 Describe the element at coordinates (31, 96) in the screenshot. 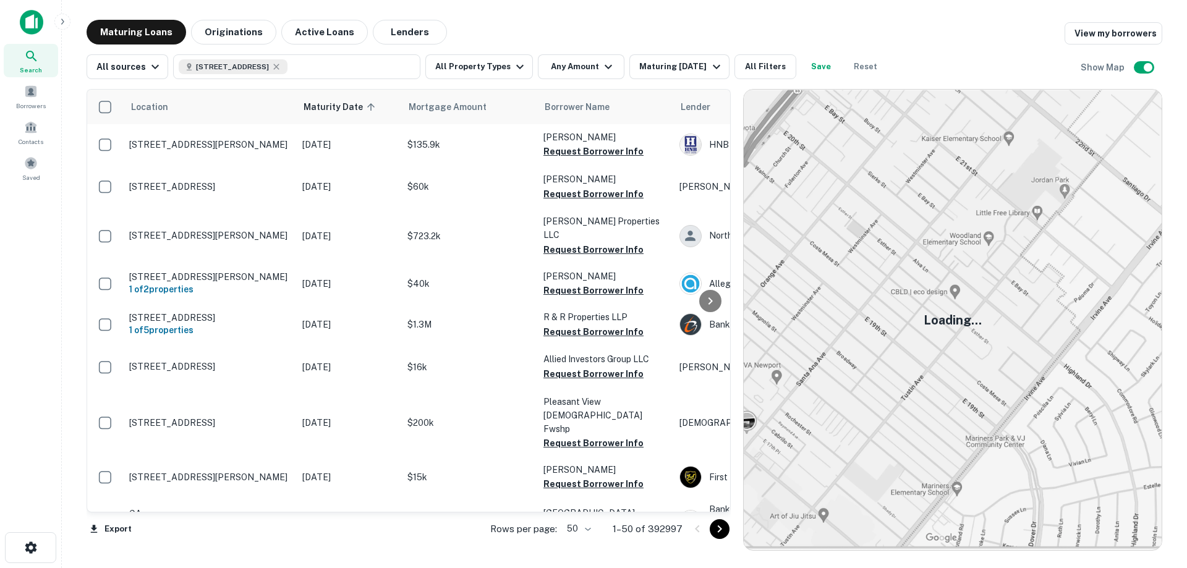

I see `div: Borrowers` at that location.